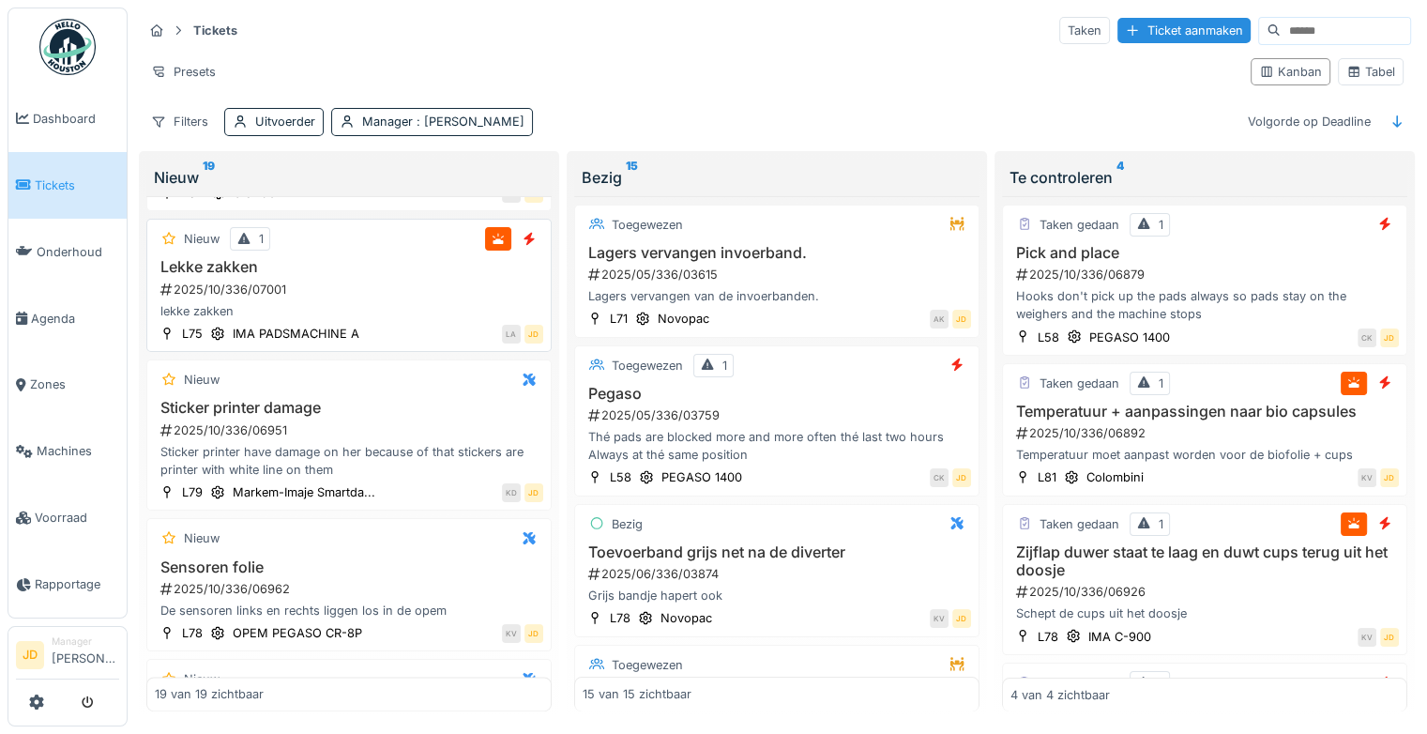  I want to click on div: Volgorde op Deadline, so click(1309, 121).